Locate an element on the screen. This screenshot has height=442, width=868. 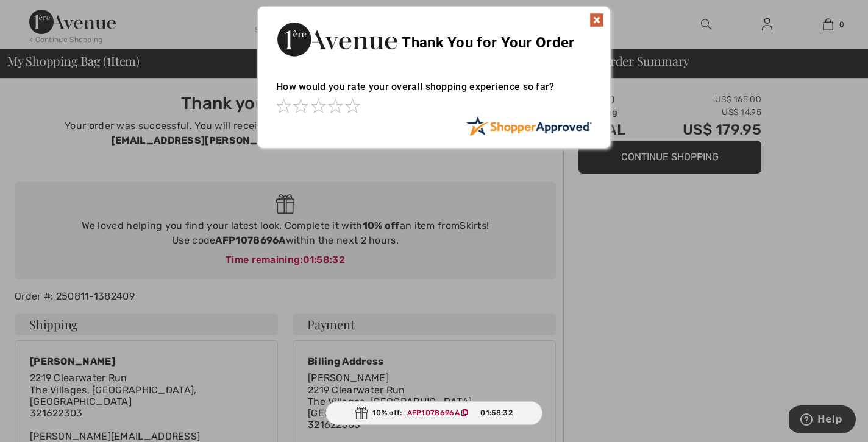
span: Help is located at coordinates (40, 14).